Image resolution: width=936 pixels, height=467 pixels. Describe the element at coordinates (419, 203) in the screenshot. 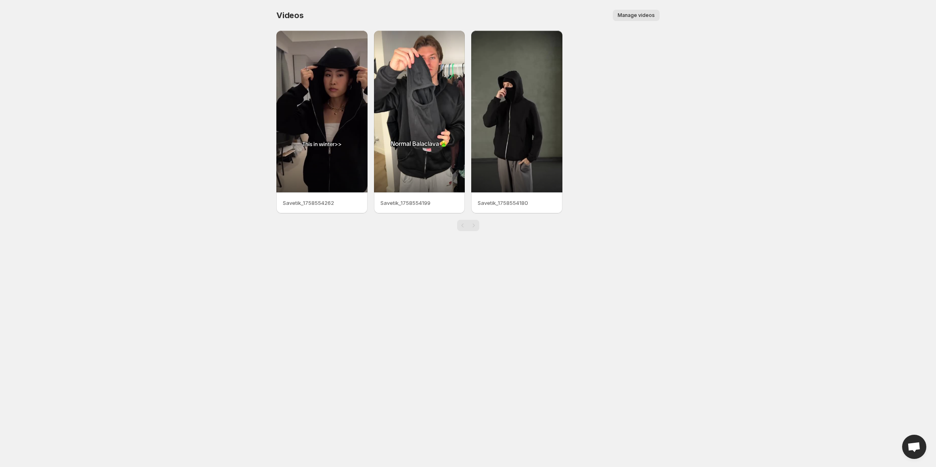

I see `p: Savetik_1758554199` at that location.